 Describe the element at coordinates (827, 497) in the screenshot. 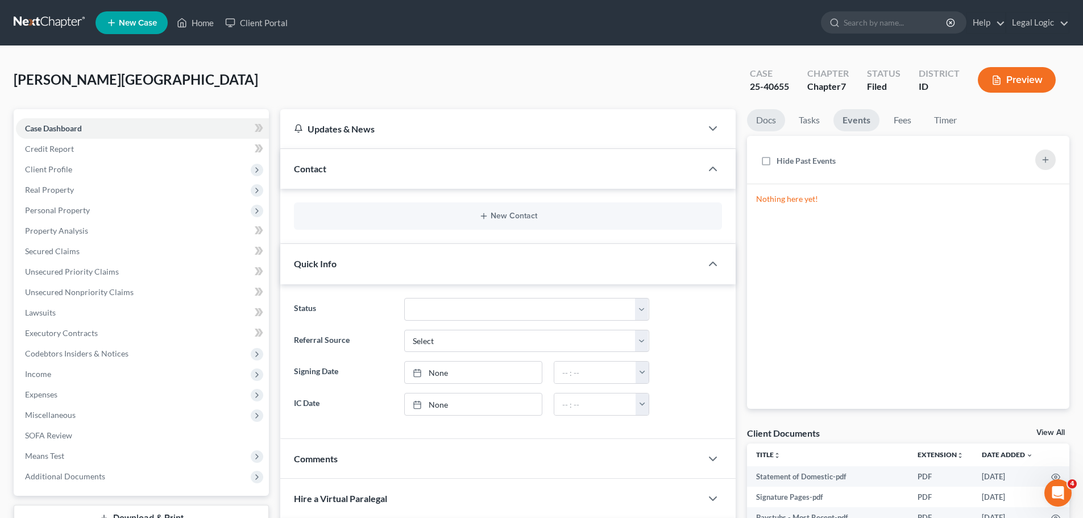

I see `td: Signature Pages-pdf` at that location.